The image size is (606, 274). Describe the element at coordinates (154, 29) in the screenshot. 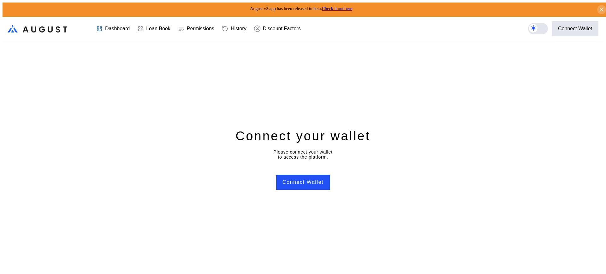

I see `a: Loan Book` at that location.